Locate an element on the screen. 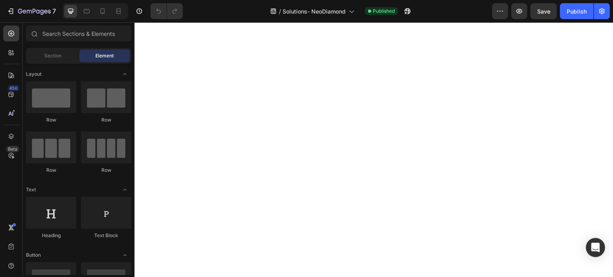 This screenshot has width=613, height=277. input: Search Sections & Elements is located at coordinates (79, 34).